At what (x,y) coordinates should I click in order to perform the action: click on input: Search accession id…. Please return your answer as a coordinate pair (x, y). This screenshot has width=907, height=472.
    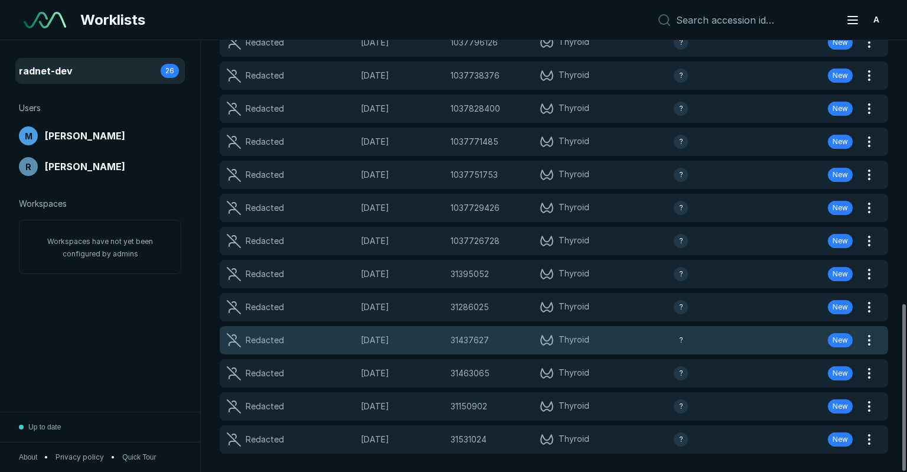
    Looking at the image, I should click on (753, 20).